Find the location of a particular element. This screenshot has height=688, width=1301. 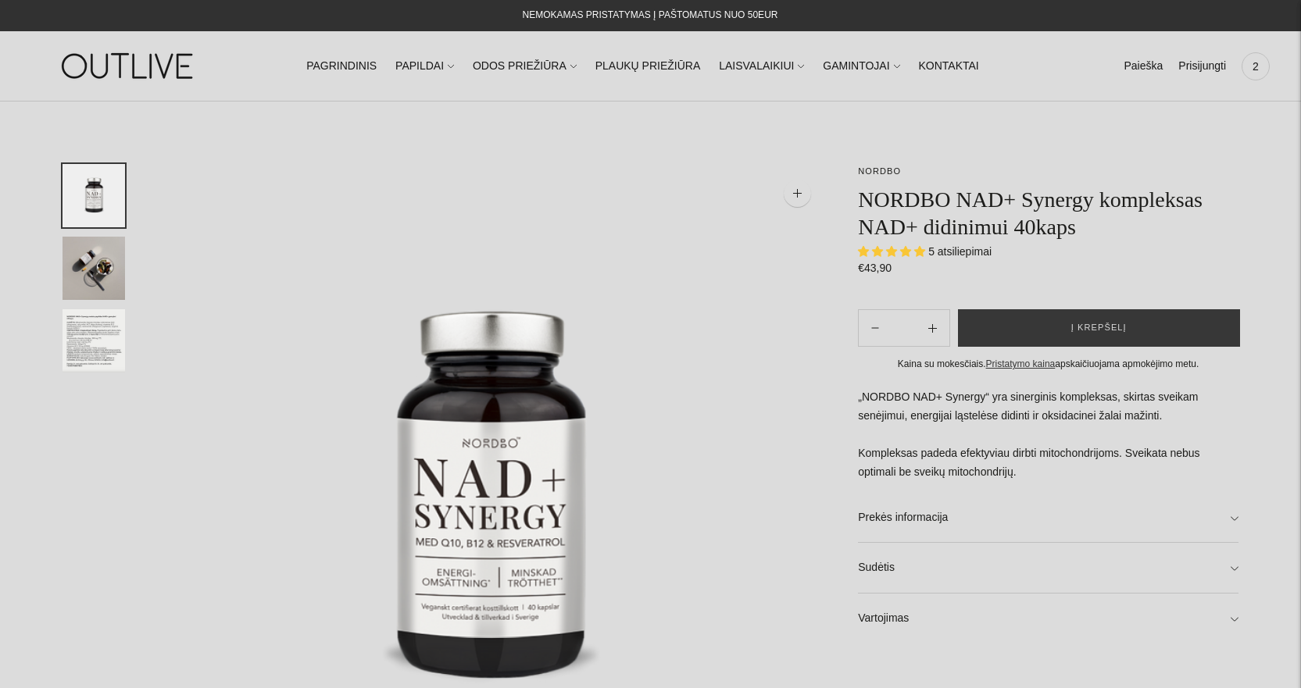

img: OUTLIVE is located at coordinates (129, 66).